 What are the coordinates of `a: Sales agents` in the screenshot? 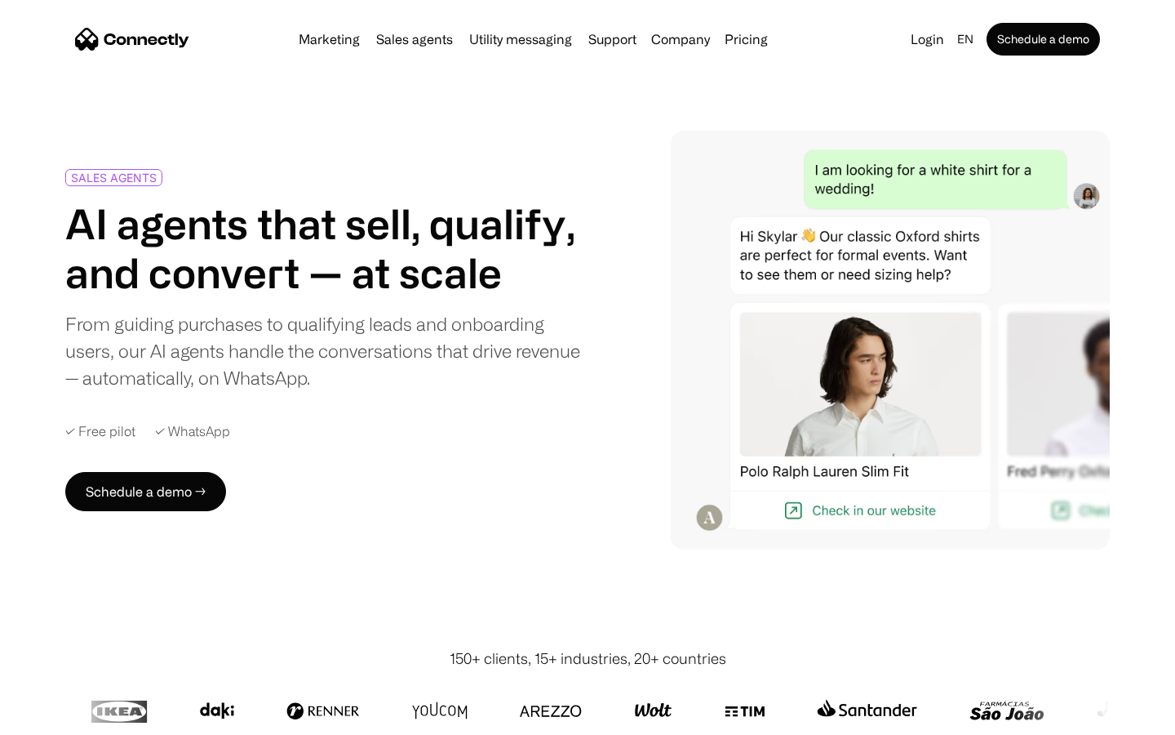 It's located at (415, 39).